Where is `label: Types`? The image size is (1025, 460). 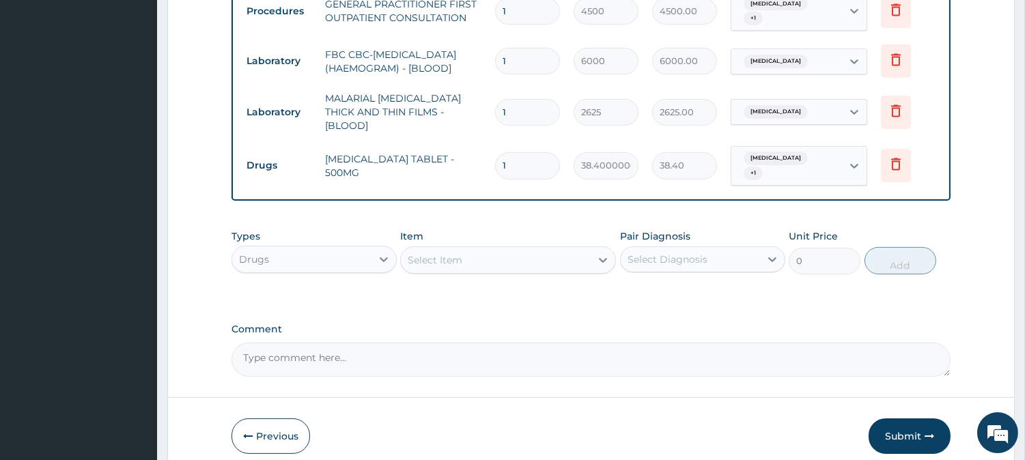 label: Types is located at coordinates (246, 236).